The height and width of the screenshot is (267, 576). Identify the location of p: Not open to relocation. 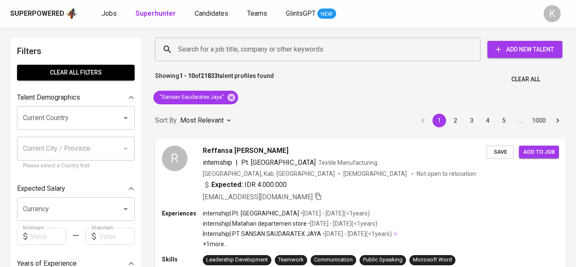
(446, 174).